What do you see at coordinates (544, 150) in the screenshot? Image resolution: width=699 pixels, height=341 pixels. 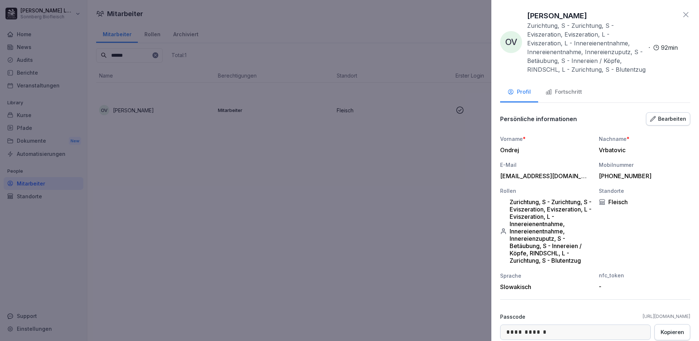 I see `div: Ondrej` at bounding box center [544, 150].